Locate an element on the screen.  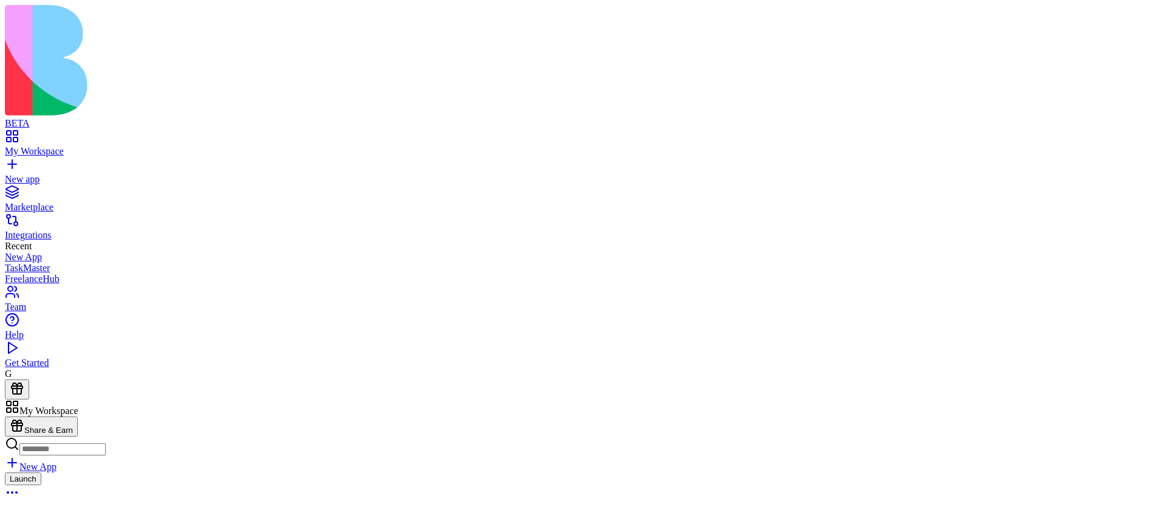
div: Team is located at coordinates (583, 307).